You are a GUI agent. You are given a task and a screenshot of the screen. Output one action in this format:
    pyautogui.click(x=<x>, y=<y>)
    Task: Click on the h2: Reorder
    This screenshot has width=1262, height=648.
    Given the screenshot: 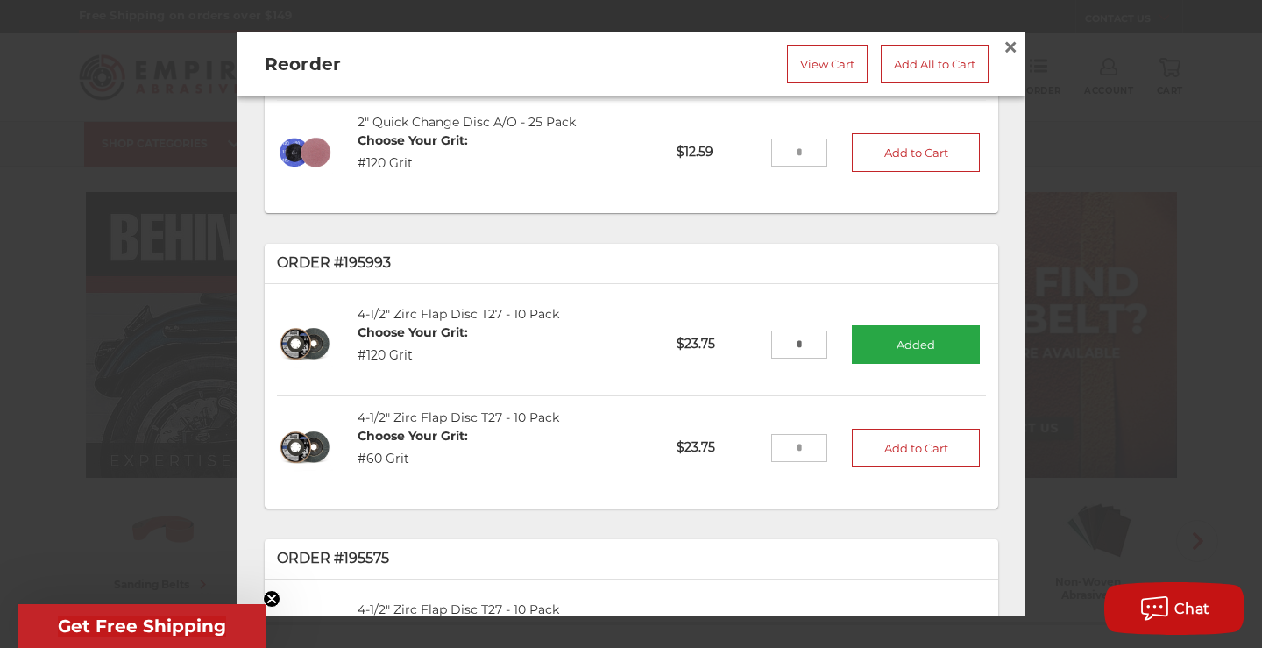 What is the action you would take?
    pyautogui.click(x=409, y=64)
    